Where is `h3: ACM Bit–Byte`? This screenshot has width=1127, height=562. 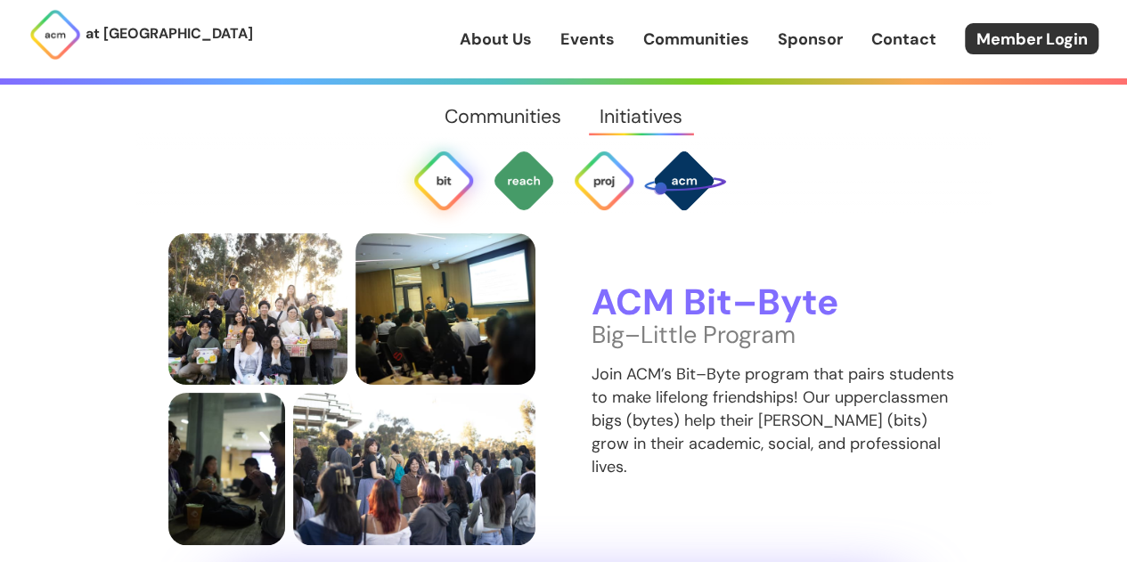
h3: ACM Bit–Byte is located at coordinates (775, 303).